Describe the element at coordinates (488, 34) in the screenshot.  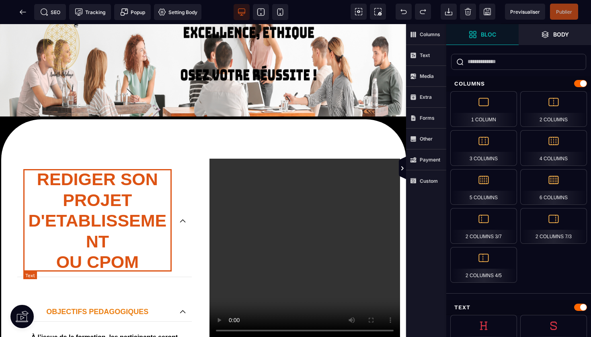
I see `strong: Bloc` at that location.